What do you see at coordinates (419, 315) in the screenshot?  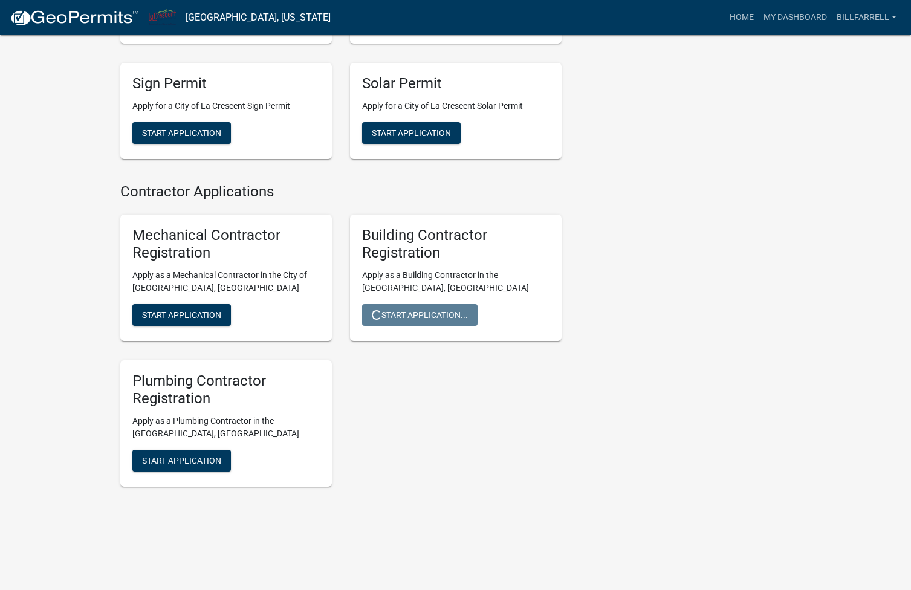 I see `span: Start Application...` at bounding box center [419, 315].